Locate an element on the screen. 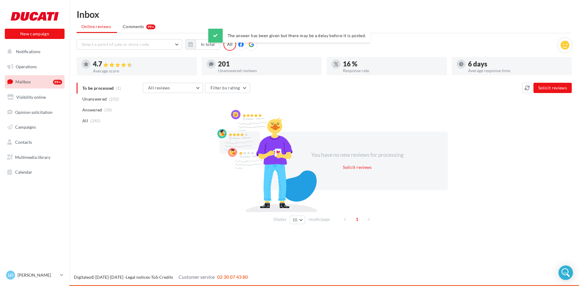 This screenshot has width=579, height=286. span: Comments is located at coordinates (133, 27).